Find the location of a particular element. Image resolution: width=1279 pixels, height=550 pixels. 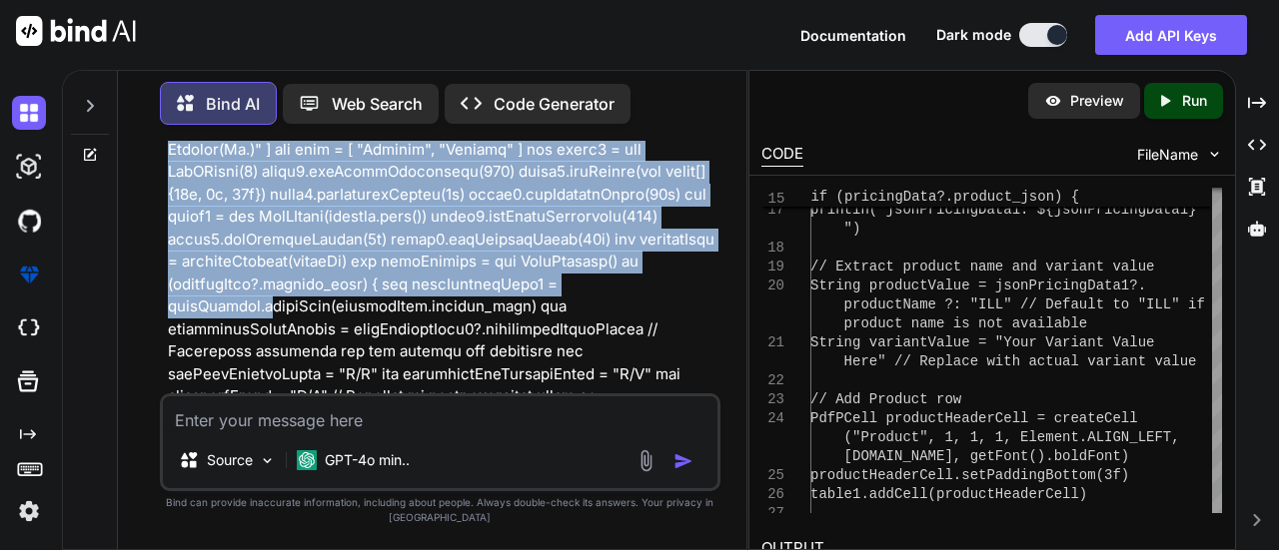

span: ("Product", 1, 1, 1, Element.ALIGN_LEFT, is located at coordinates (1012, 438).